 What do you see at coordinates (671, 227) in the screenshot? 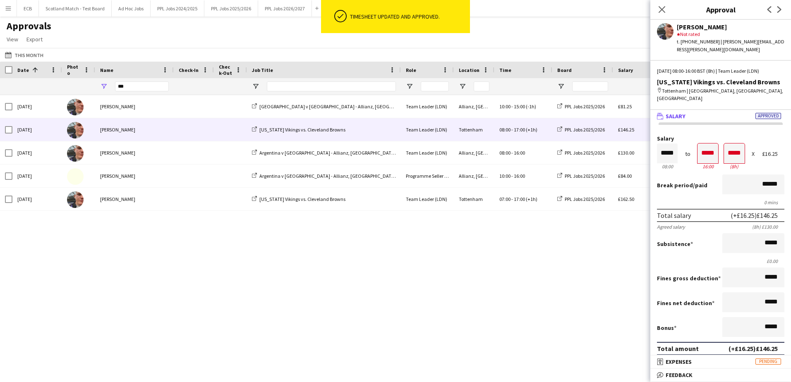
I see `div: Agreed salary` at bounding box center [671, 227].